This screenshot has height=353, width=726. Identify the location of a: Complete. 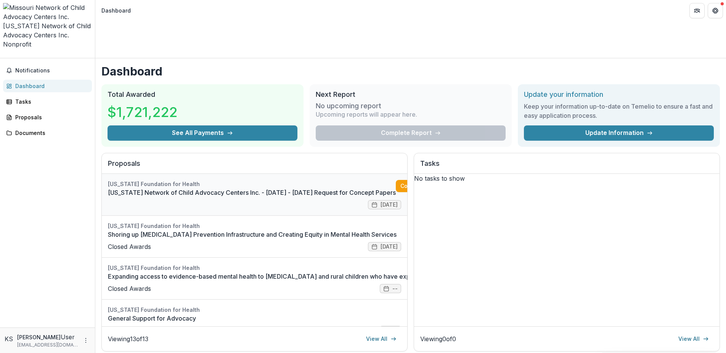
(418, 186).